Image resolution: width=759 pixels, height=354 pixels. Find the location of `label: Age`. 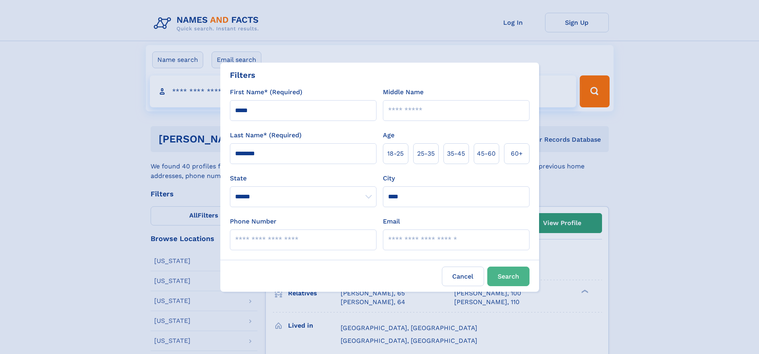

label: Age is located at coordinates (389, 135).